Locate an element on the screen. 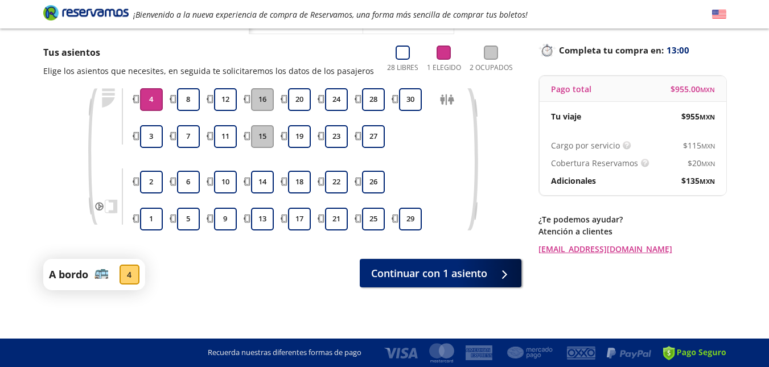 This screenshot has width=769, height=367. button: 18 is located at coordinates (299, 182).